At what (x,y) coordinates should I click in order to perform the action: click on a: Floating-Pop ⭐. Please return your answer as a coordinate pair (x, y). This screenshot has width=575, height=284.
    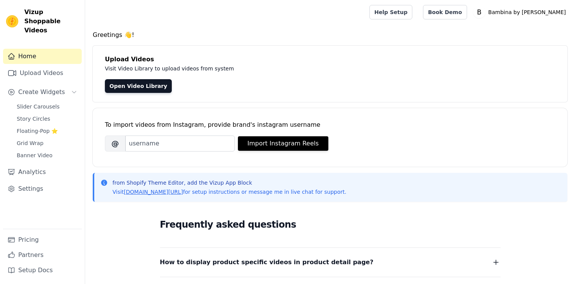
    Looking at the image, I should click on (47, 131).